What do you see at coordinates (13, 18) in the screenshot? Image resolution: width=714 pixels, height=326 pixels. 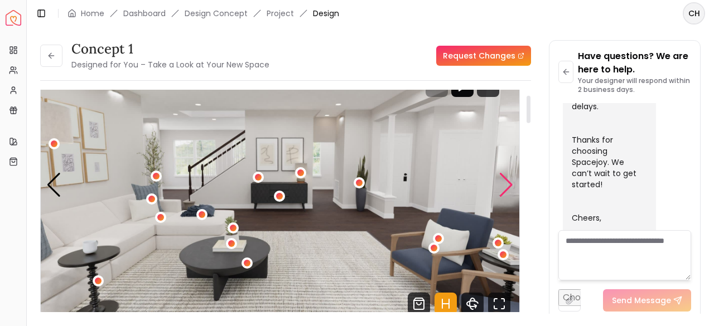 I see `a: Spacejoy` at bounding box center [13, 18].